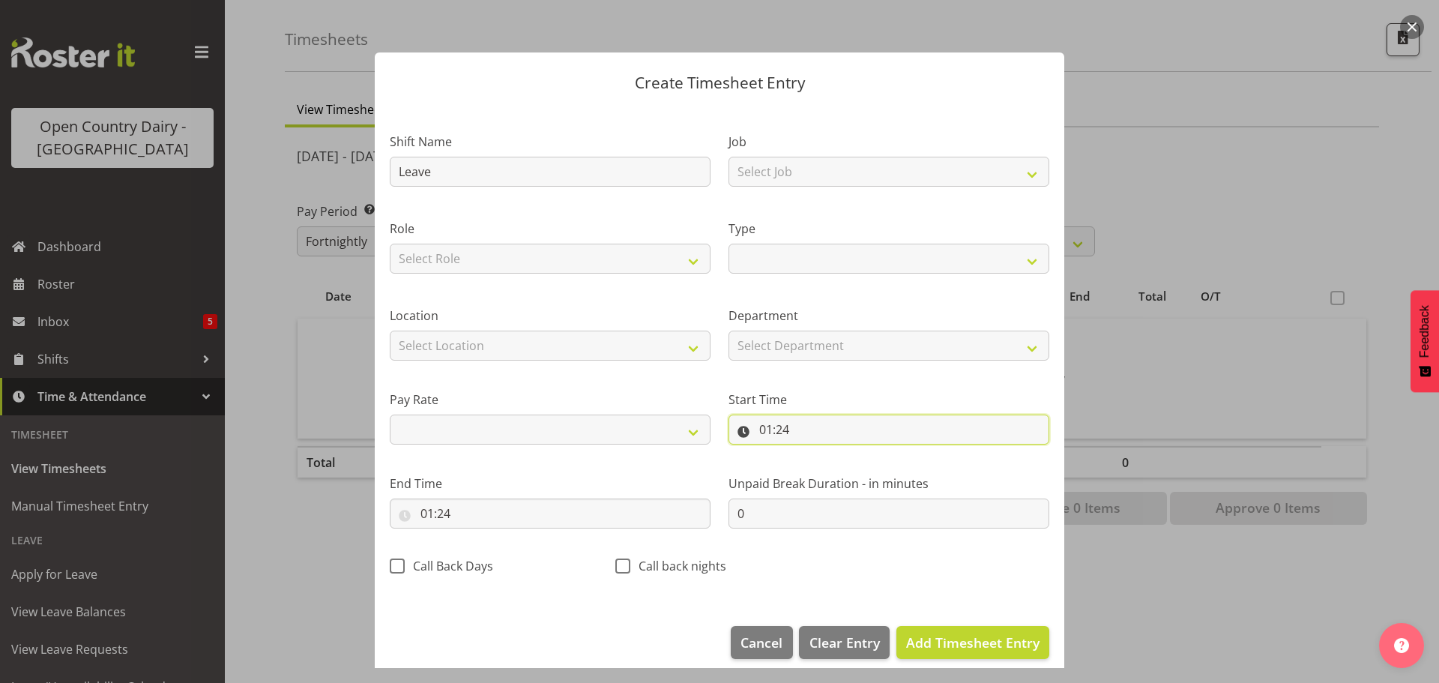 The image size is (1439, 683). Describe the element at coordinates (550, 142) in the screenshot. I see `label: Shift Name` at that location.